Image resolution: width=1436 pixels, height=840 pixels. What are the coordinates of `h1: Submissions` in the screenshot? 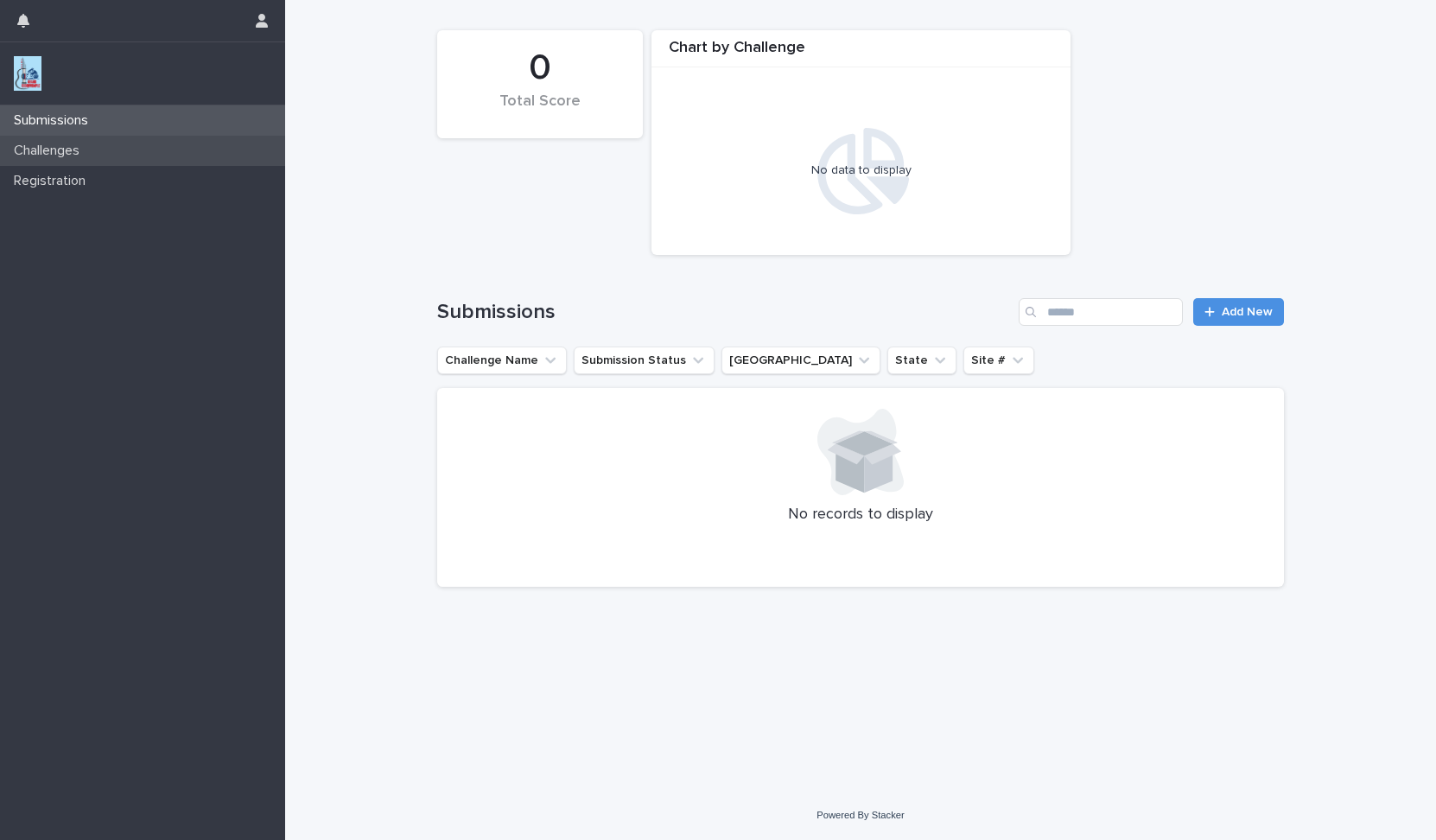 It's located at (724, 312).